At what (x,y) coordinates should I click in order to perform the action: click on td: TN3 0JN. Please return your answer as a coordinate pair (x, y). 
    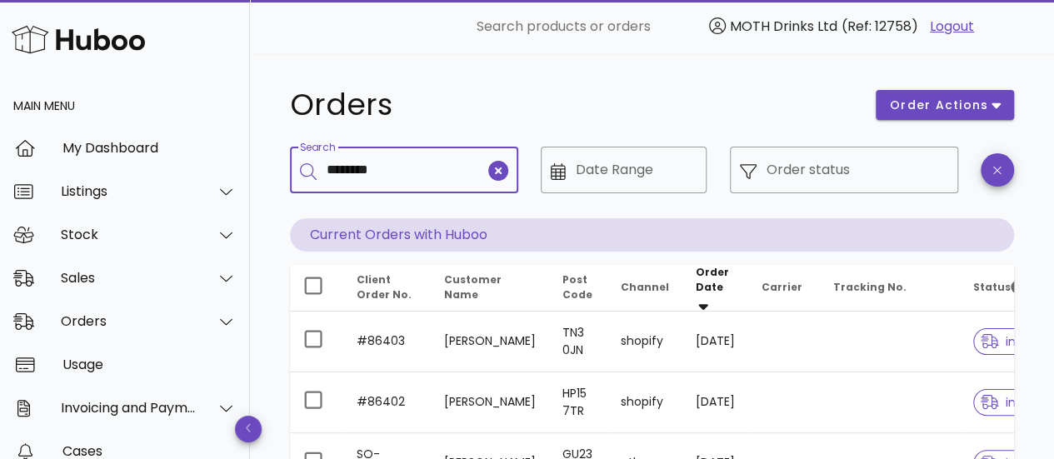
    Looking at the image, I should click on (578, 342).